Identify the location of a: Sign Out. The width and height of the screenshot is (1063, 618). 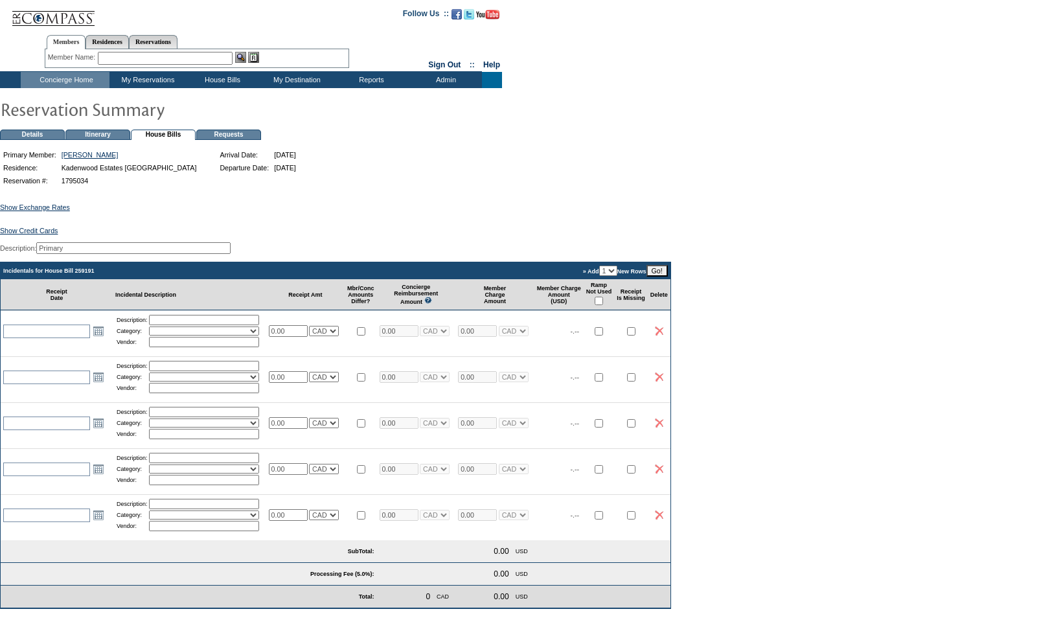
(445, 65).